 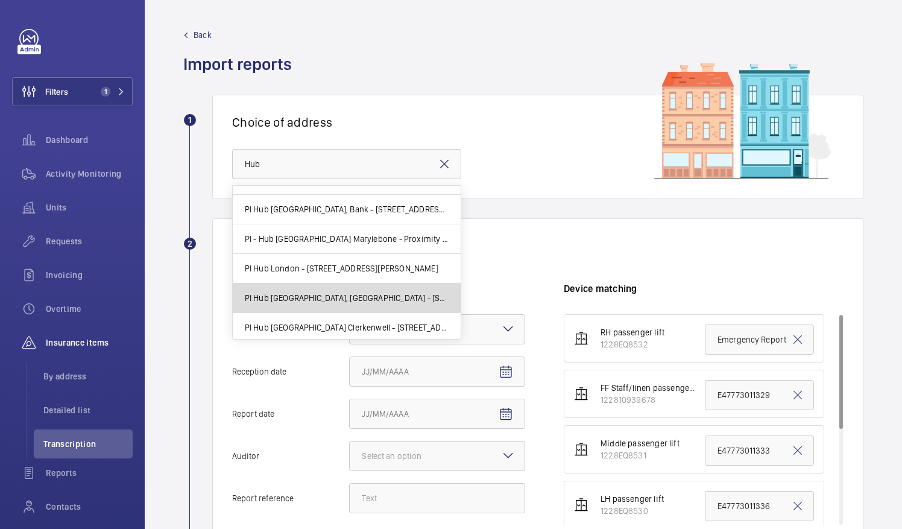 I want to click on span: Insurance items, so click(x=89, y=343).